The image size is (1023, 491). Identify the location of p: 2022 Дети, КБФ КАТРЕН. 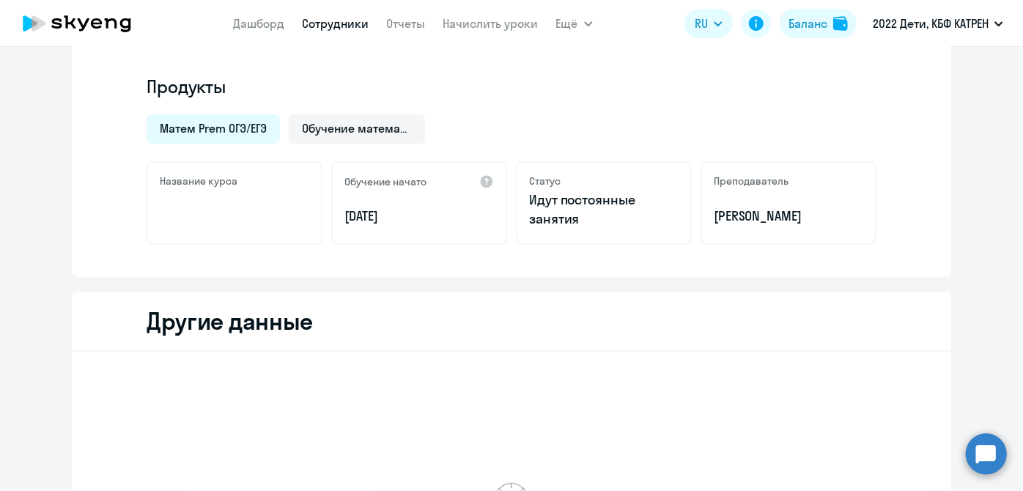
(930, 23).